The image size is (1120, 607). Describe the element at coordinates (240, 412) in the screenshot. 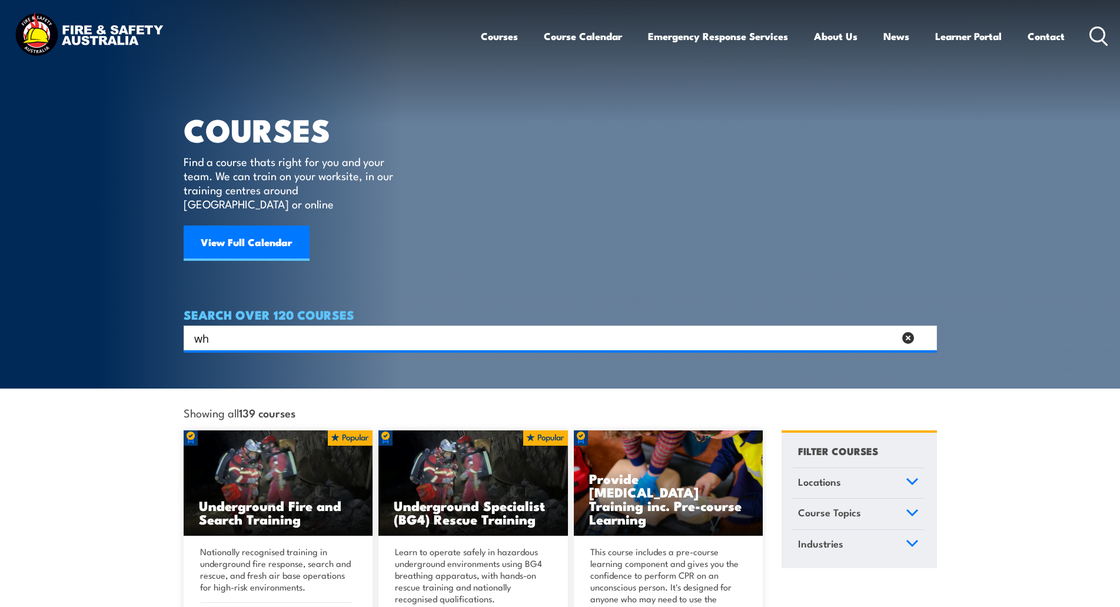

I see `span: Showing all` at that location.